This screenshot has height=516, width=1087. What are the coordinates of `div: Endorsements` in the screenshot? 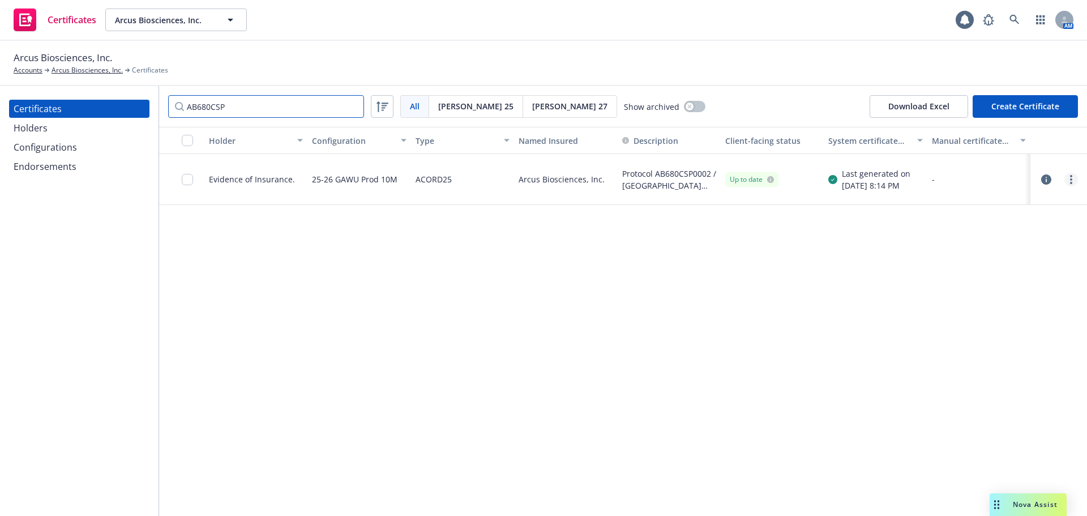 It's located at (45, 166).